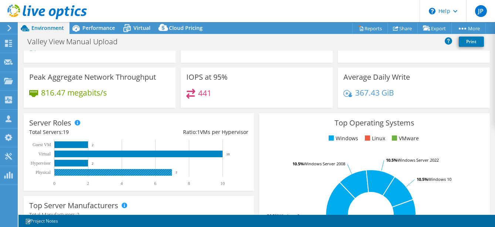 Image resolution: width=495 pixels, height=227 pixels. I want to click on li: VMware, so click(404, 139).